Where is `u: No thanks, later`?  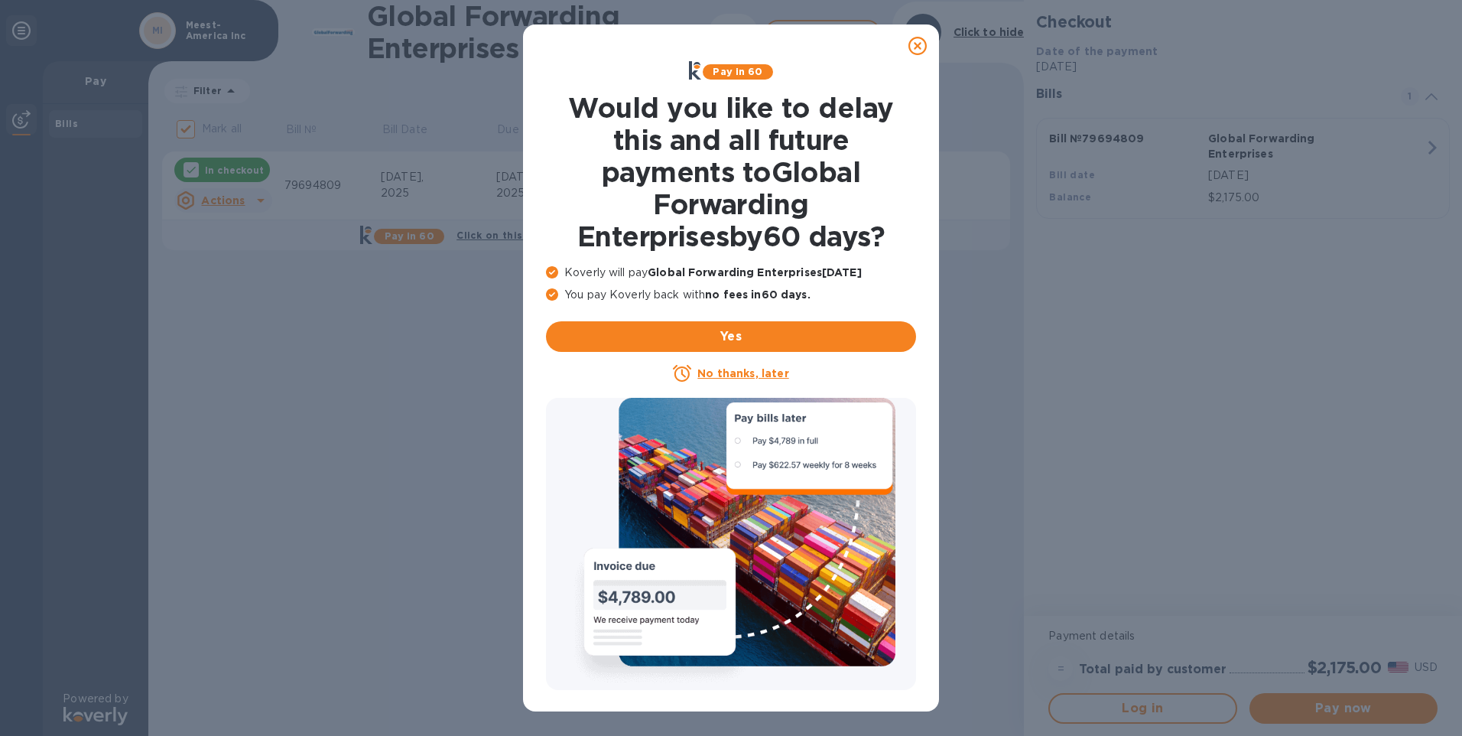 u: No thanks, later is located at coordinates (742, 373).